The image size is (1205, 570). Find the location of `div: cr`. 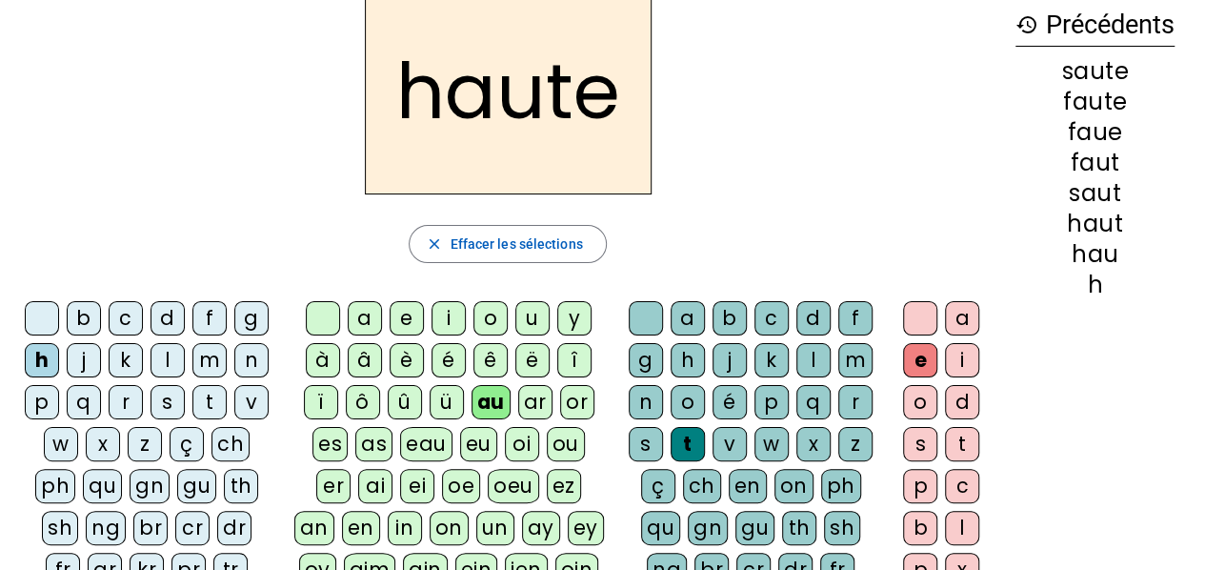

div: cr is located at coordinates (192, 528).